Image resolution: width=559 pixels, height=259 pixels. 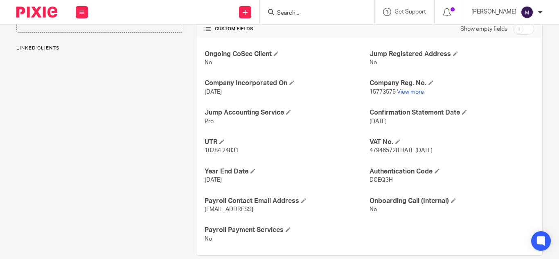 I want to click on h4: Year End Date, so click(x=287, y=171).